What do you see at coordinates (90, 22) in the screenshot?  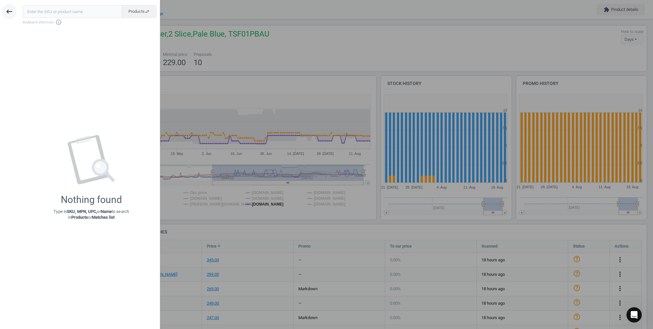 I see `span: Keyboard shortcuts` at bounding box center [90, 22].